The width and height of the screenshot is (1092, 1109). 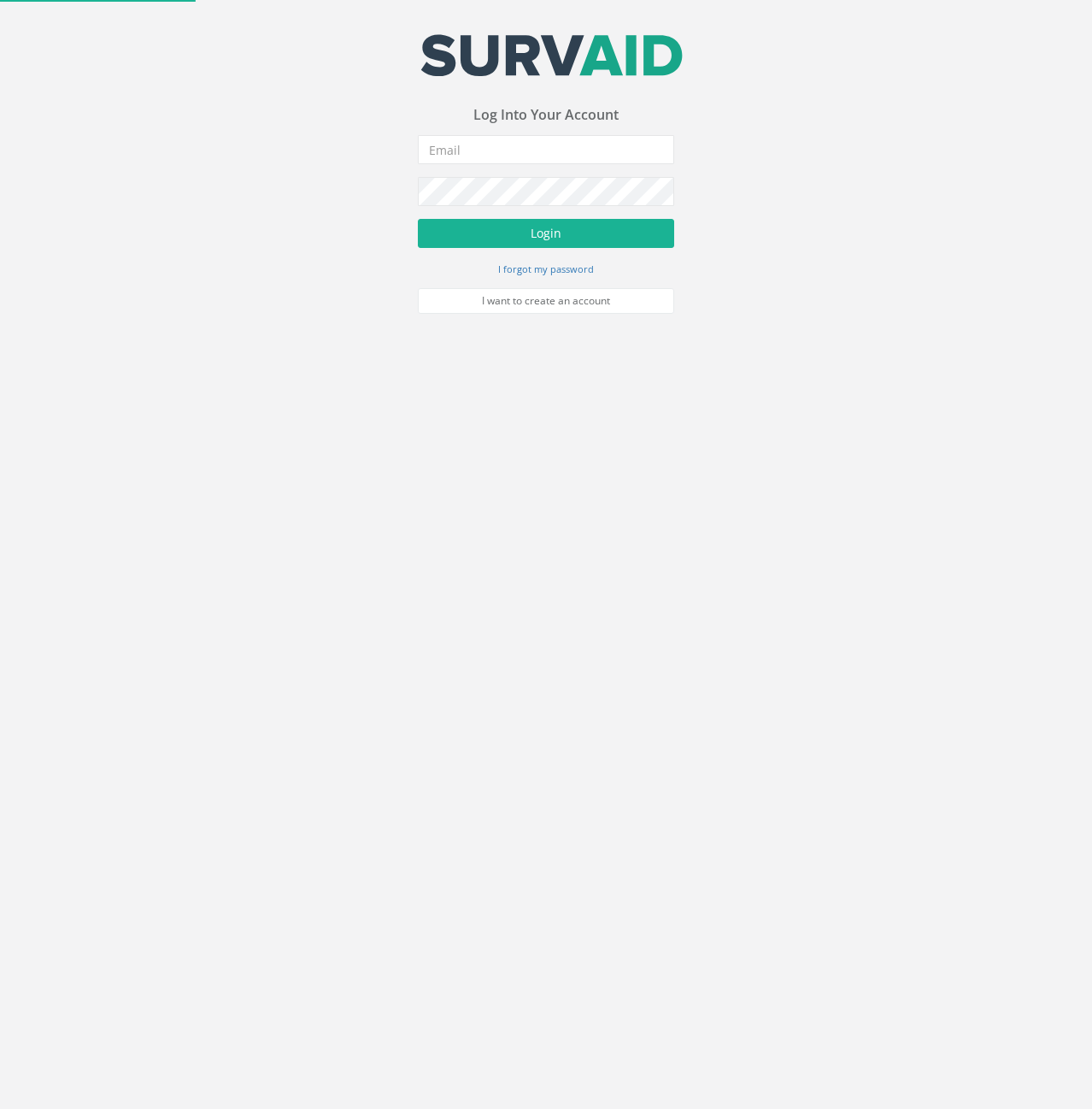 I want to click on h3: Log Into Your Account, so click(x=546, y=115).